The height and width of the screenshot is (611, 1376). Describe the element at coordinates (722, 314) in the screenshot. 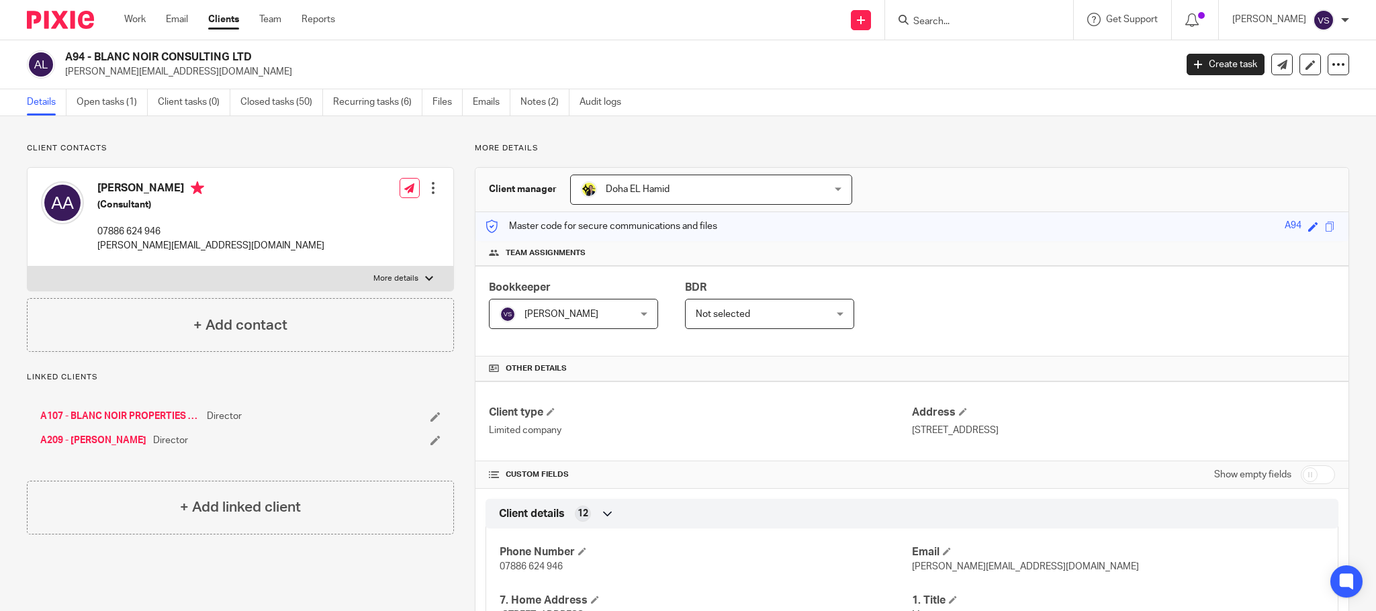

I see `span: Not selected` at that location.